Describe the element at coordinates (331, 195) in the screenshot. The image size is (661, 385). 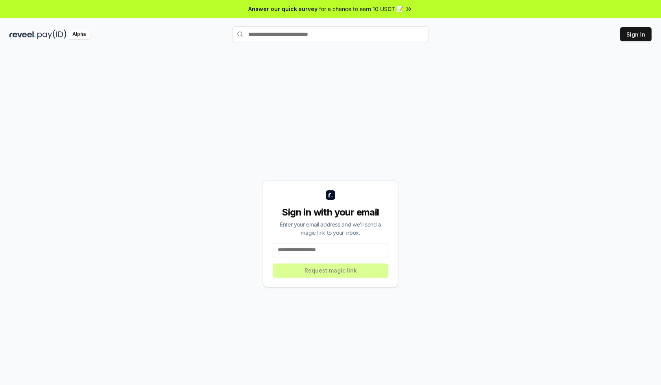
I see `img: logo_small` at that location.